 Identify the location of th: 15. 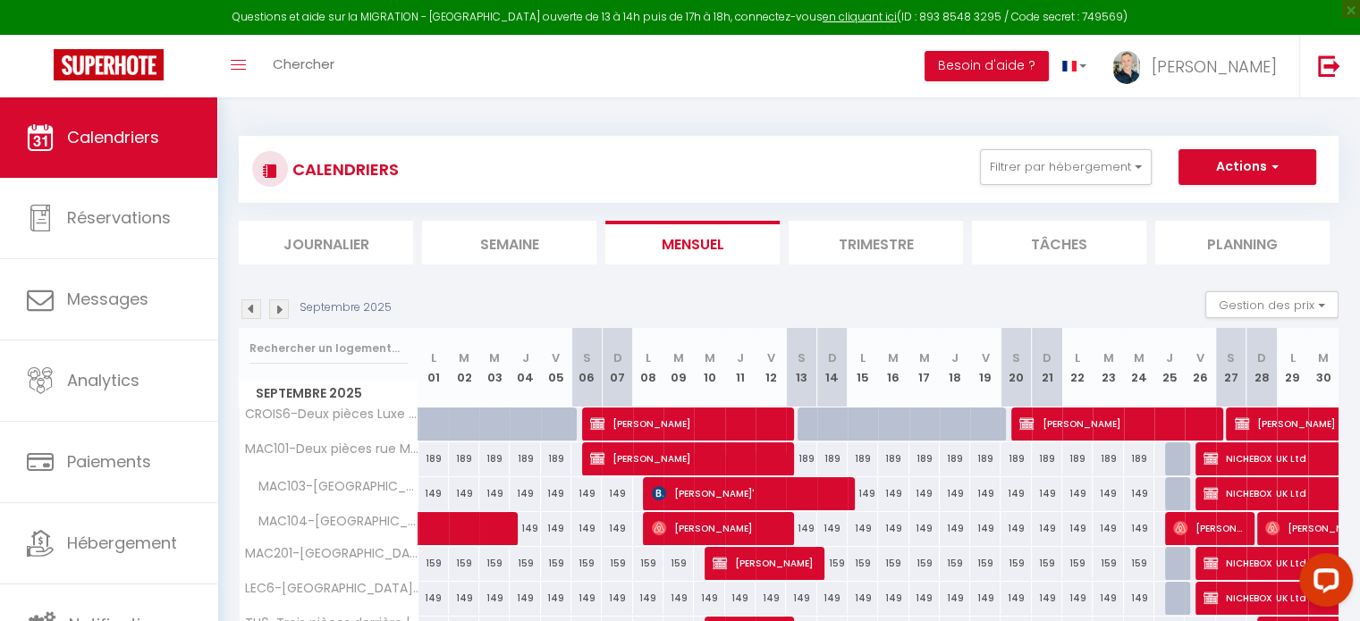
(863, 367).